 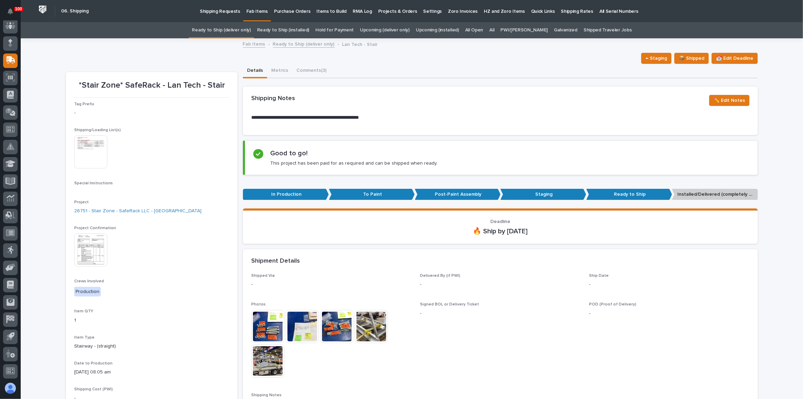 What do you see at coordinates (385, 30) in the screenshot?
I see `a: Upcoming (deliver only)` at bounding box center [385, 30].